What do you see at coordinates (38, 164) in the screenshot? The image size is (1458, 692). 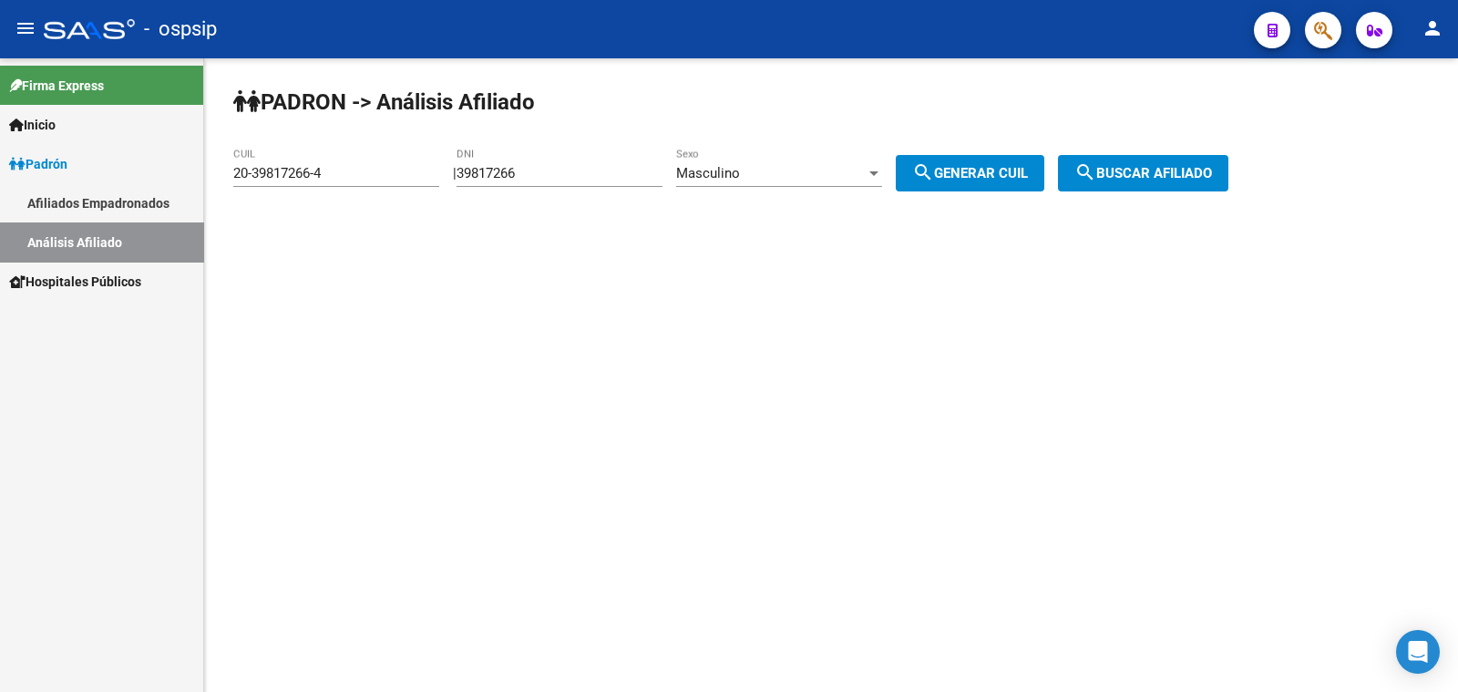 I see `span: Padrón` at bounding box center [38, 164].